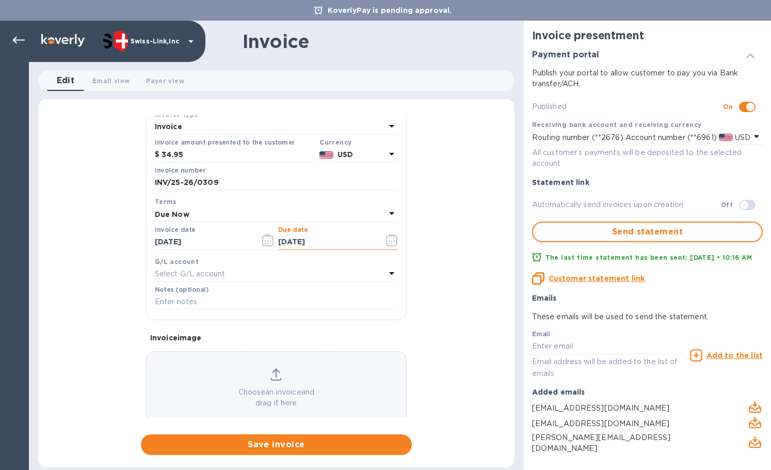  I want to click on span: Edit, so click(66, 81).